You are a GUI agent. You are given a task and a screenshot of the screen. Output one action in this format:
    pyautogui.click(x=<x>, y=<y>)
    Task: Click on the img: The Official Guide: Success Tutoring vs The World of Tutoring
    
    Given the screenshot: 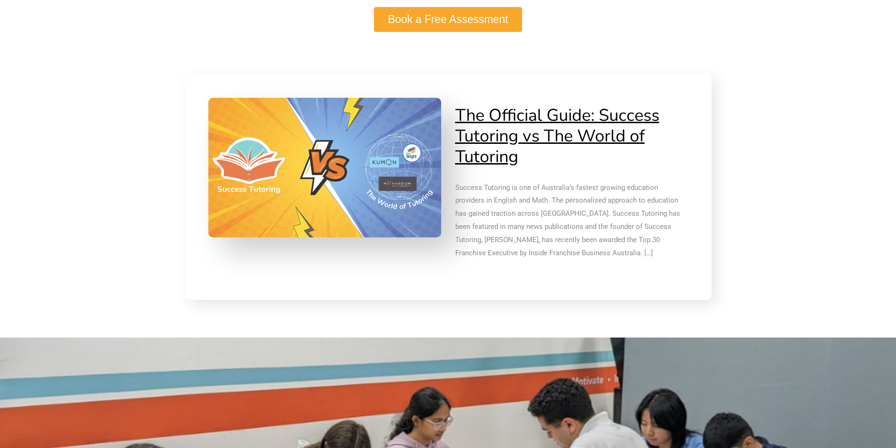 What is the action you would take?
    pyautogui.click(x=324, y=168)
    